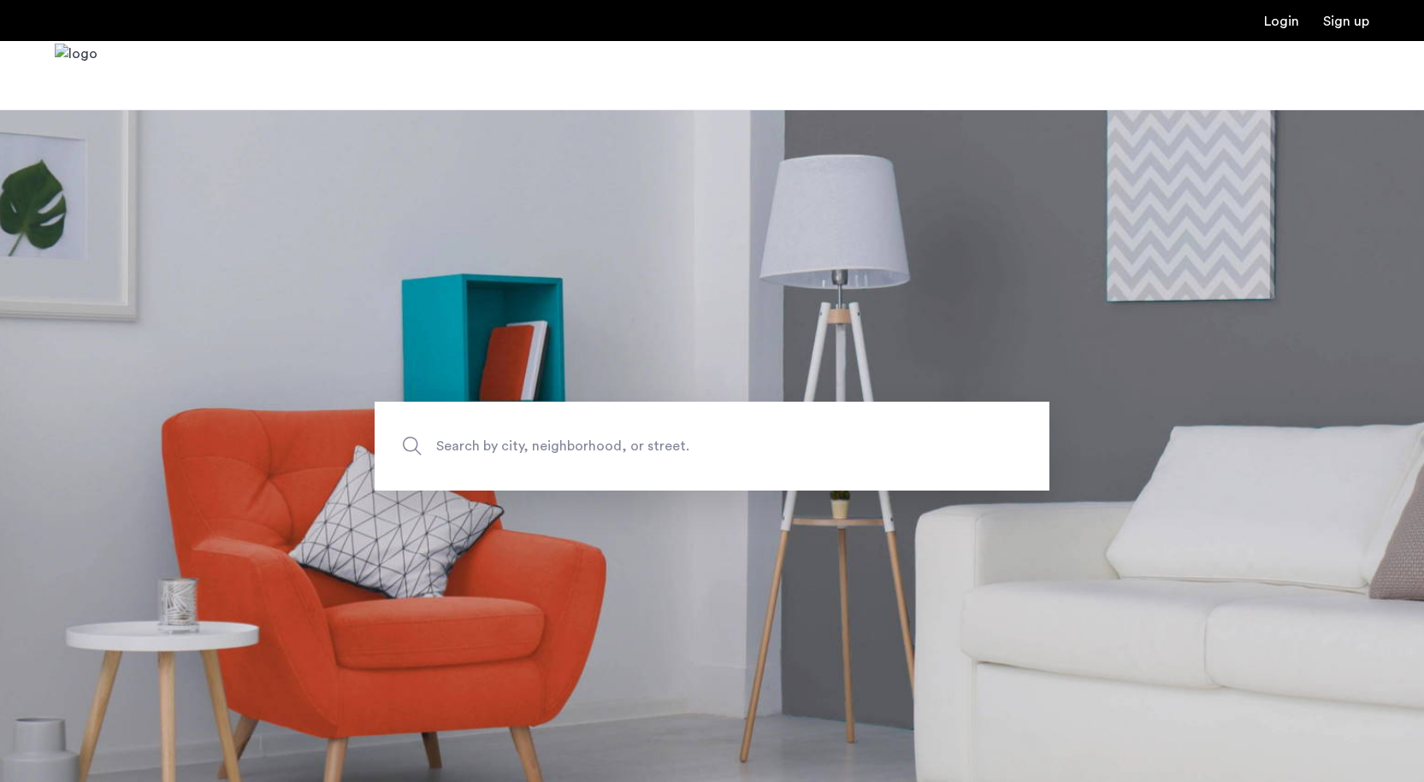 The height and width of the screenshot is (782, 1424). Describe the element at coordinates (76, 75) in the screenshot. I see `img: logo` at that location.